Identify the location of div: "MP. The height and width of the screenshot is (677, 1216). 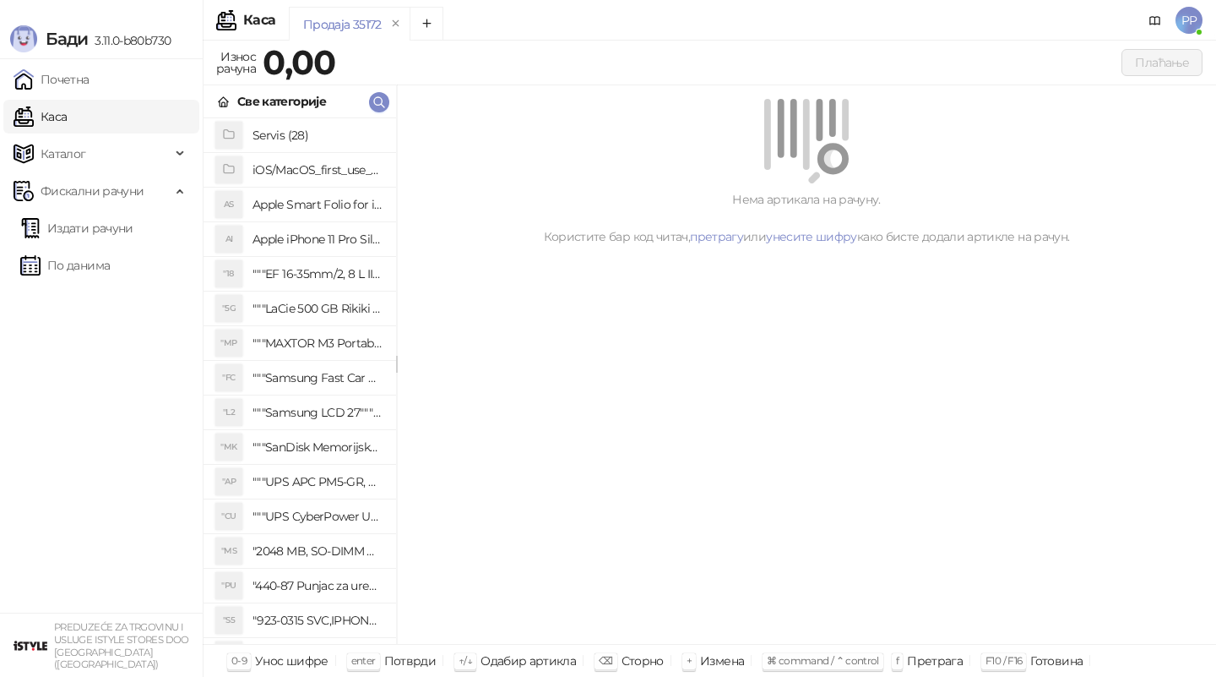
(229, 343).